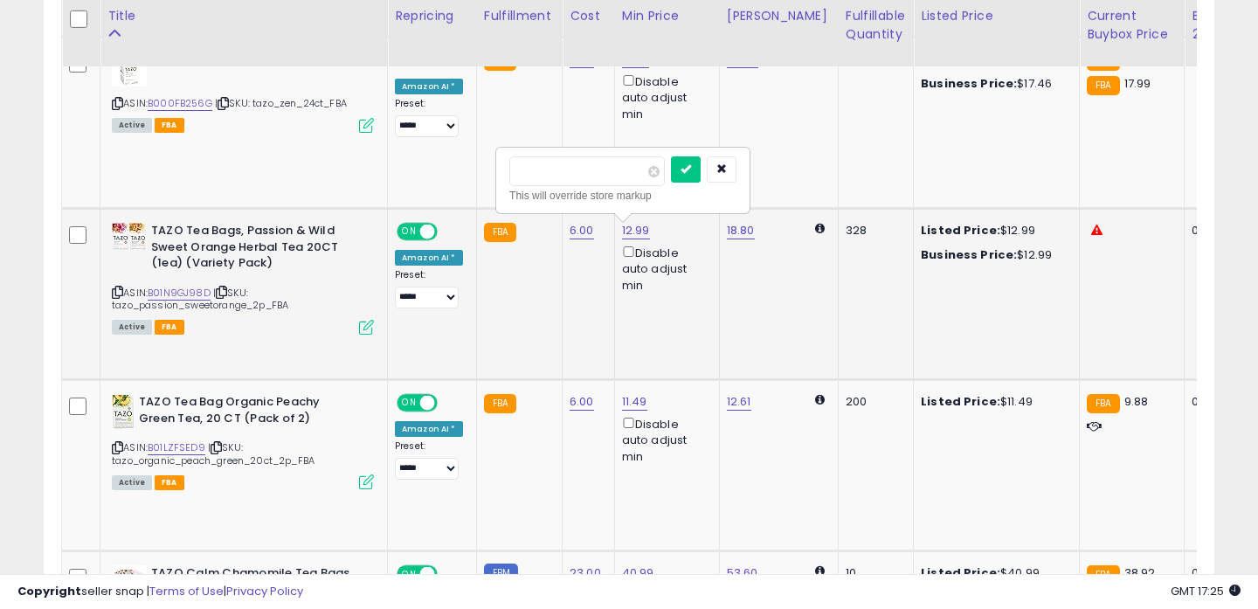 Image resolution: width=1258 pixels, height=609 pixels. Describe the element at coordinates (123, 411) in the screenshot. I see `img: 41TOB14D4gL._SL40_.jpg` at that location.